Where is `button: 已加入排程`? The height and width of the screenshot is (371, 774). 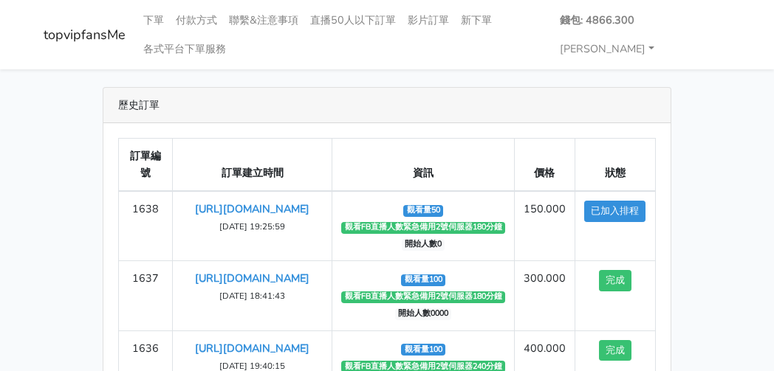 button: 已加入排程 is located at coordinates (614, 211).